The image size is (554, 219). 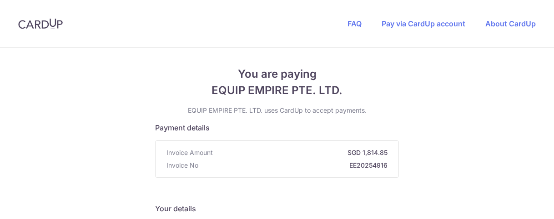 I want to click on p: EQUIP EMPIRE PTE. LTD. uses CardUp to accept payments., so click(x=277, y=110).